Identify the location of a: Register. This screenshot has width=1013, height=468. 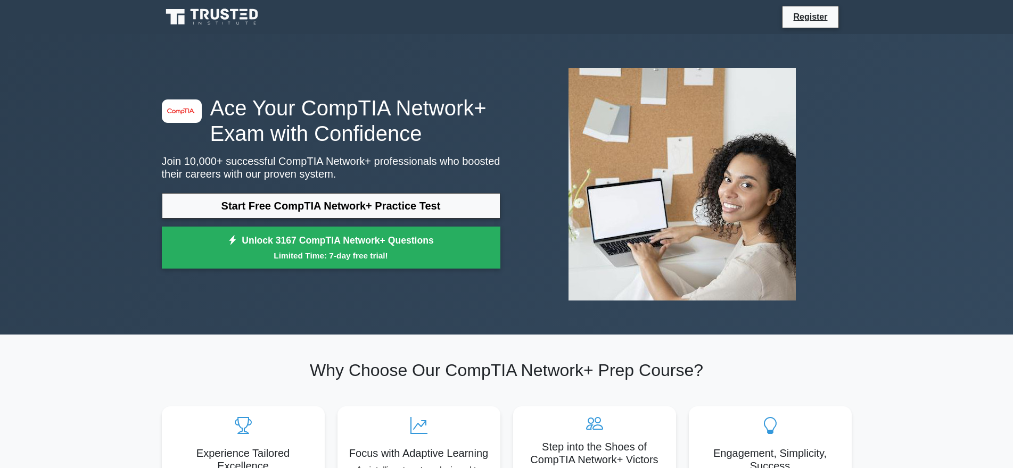
(810, 16).